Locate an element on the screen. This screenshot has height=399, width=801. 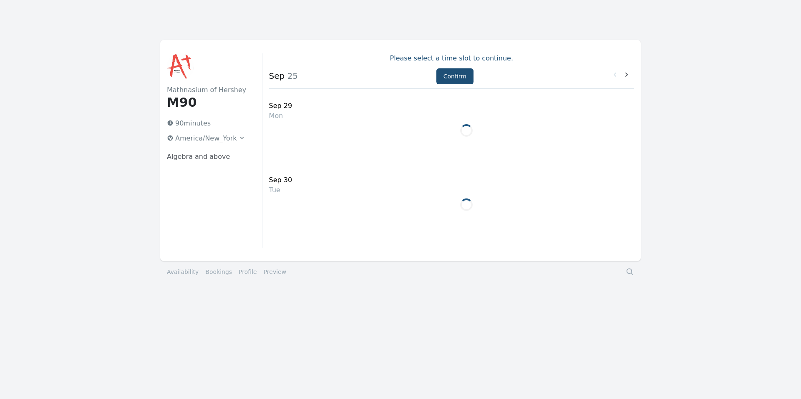
p: Please select a time slot to continue. is located at coordinates (451, 58).